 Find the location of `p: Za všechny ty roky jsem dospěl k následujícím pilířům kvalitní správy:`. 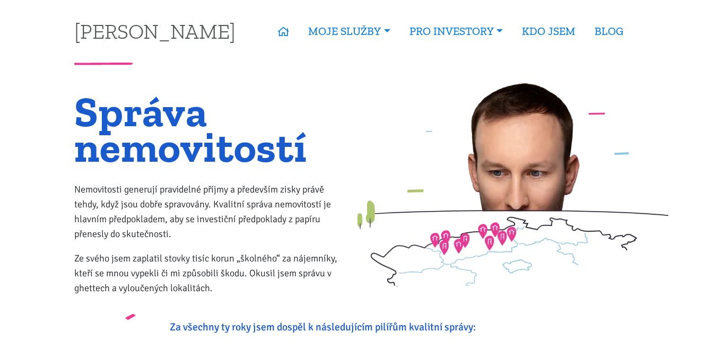

p: Za všechny ty roky jsem dospěl k následujícím pilířům kvalitní správy: is located at coordinates (353, 327).